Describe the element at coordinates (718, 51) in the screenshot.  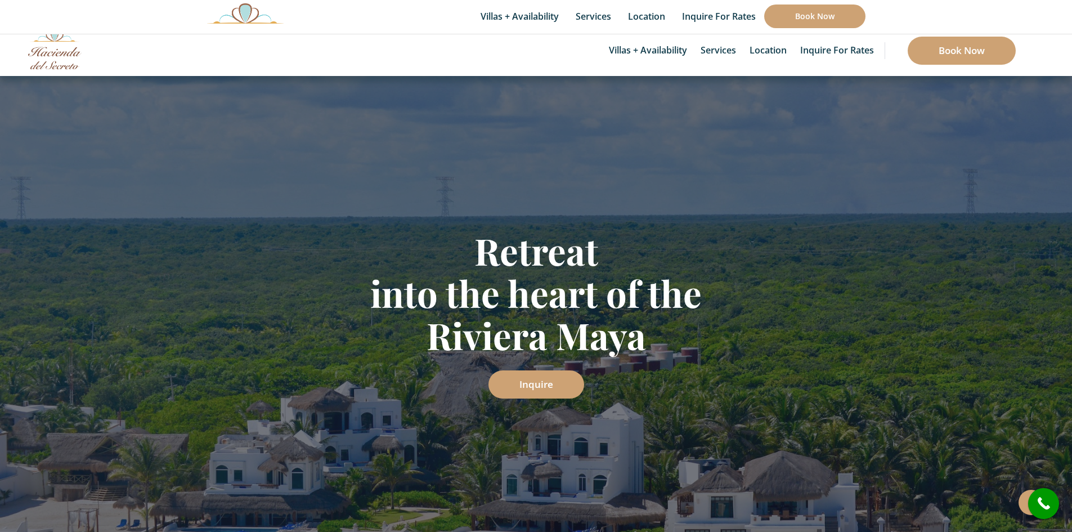
I see `a: Services` at that location.